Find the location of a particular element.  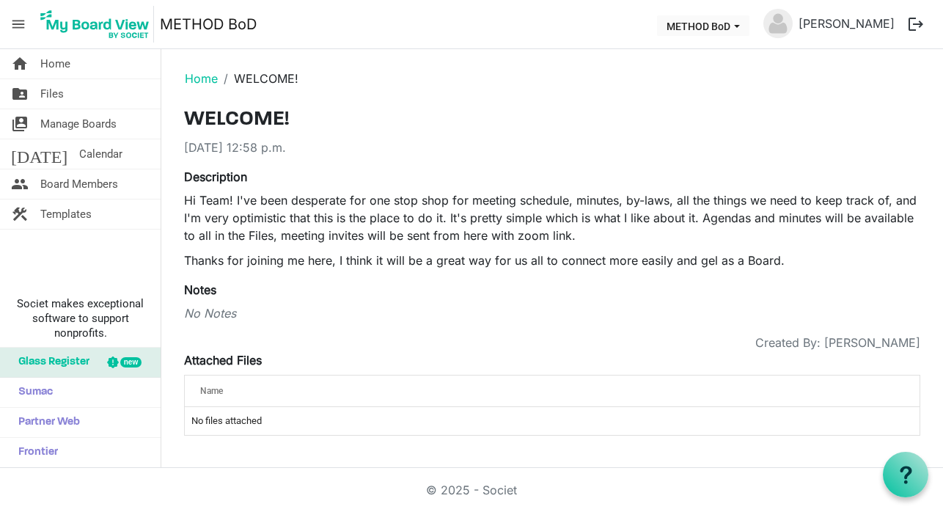

div: No Notes is located at coordinates (552, 313).